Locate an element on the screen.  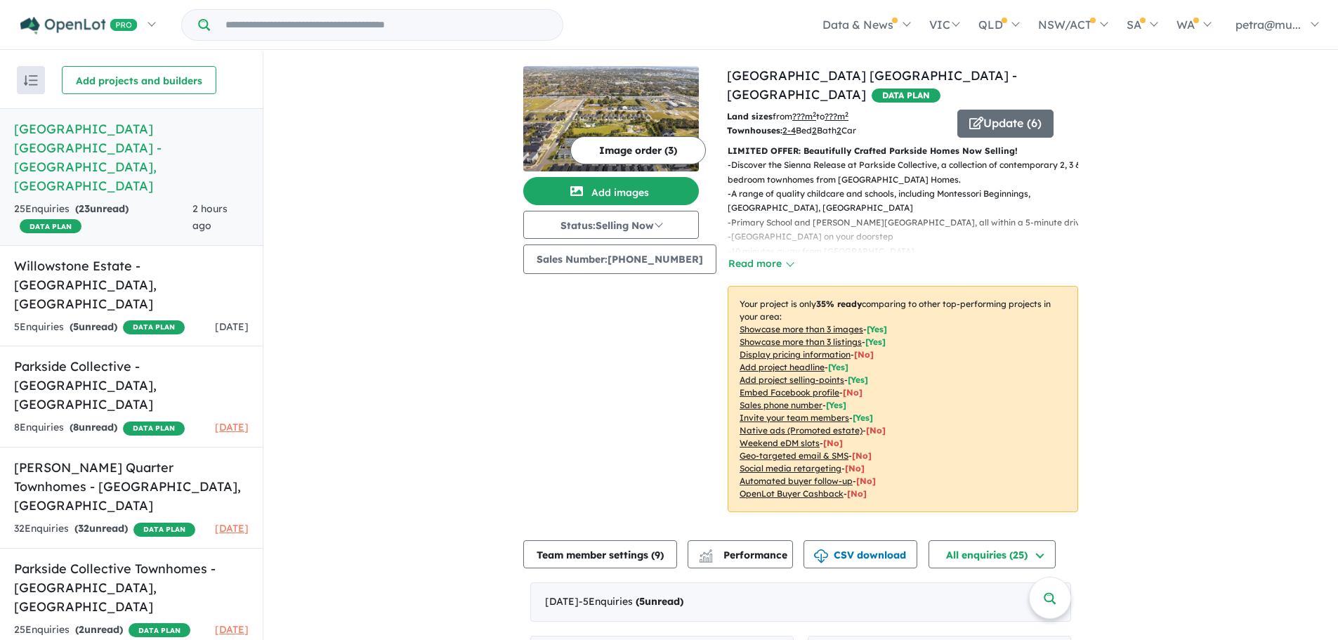
u: OpenLot Buyer Cashback is located at coordinates (791, 493).